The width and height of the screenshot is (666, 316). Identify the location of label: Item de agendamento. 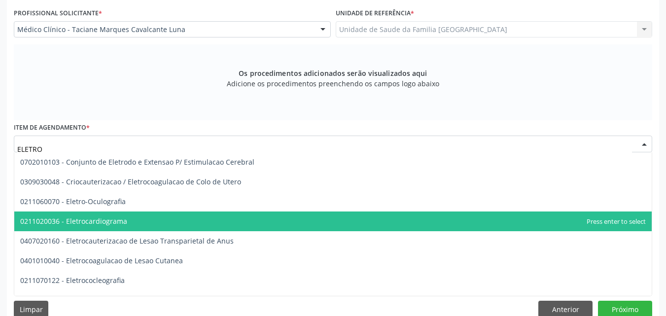
(52, 128).